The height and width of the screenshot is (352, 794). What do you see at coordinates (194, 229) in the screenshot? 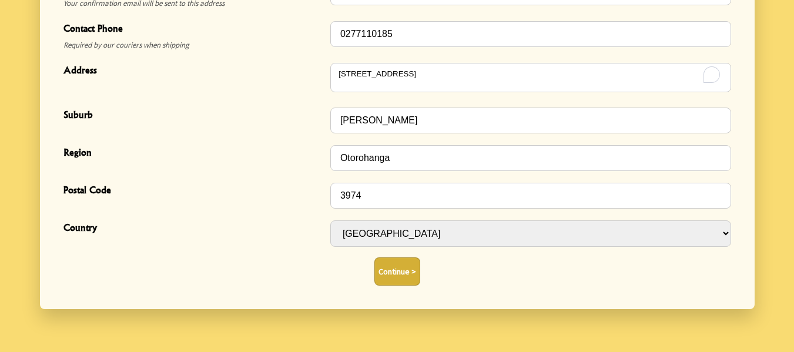
I see `span: Country` at bounding box center [194, 229].